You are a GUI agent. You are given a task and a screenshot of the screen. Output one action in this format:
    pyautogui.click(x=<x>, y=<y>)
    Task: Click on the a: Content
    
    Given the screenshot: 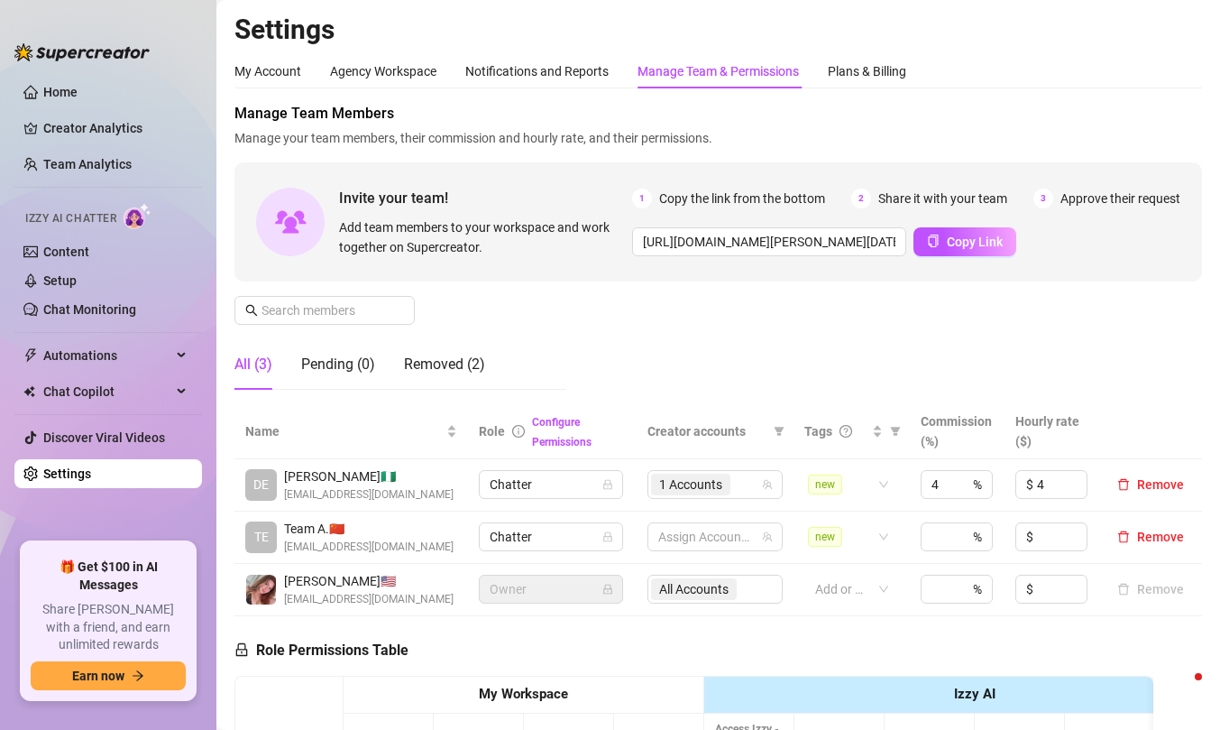 What is the action you would take?
    pyautogui.click(x=66, y=252)
    